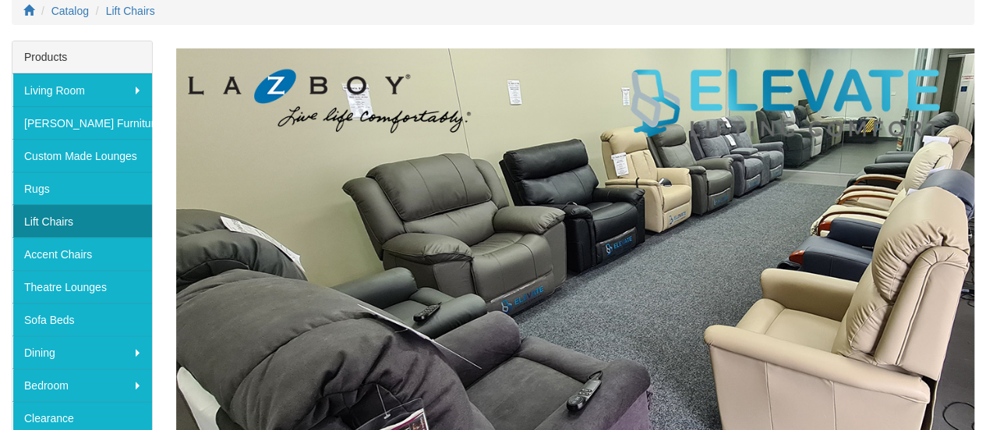 The height and width of the screenshot is (430, 986). Describe the element at coordinates (82, 188) in the screenshot. I see `a: Rugs` at that location.